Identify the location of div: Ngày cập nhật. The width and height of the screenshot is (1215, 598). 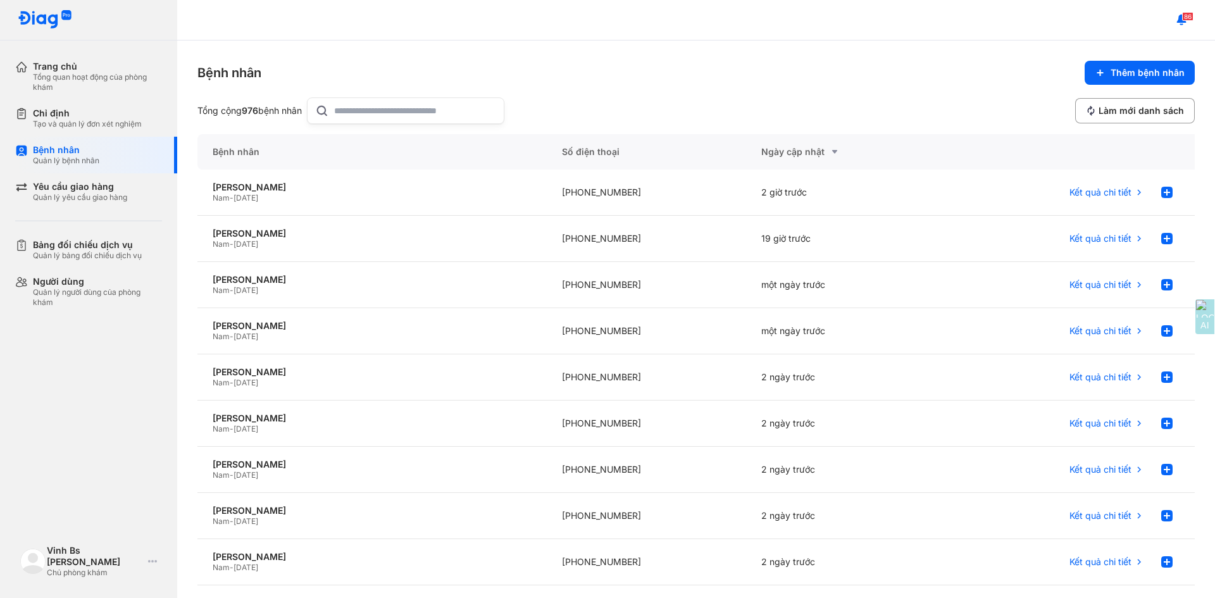
(845, 152).